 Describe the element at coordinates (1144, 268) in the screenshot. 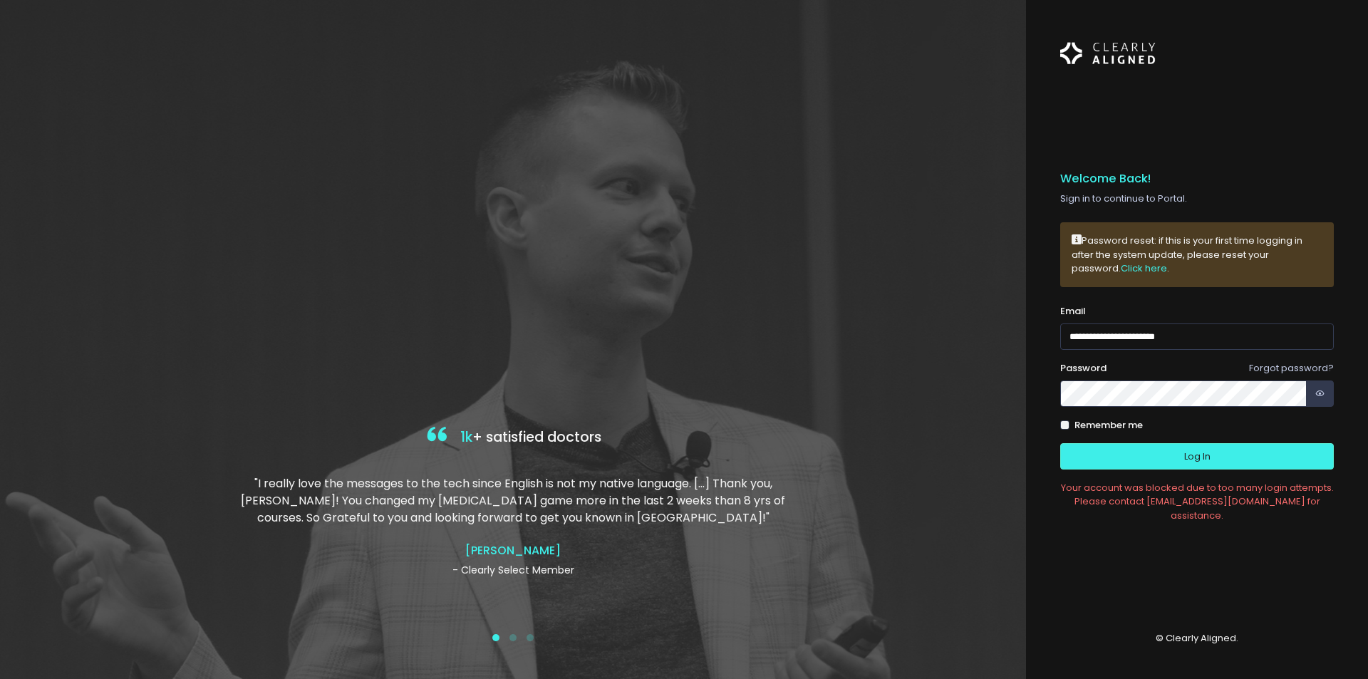

I see `a: Click here` at that location.